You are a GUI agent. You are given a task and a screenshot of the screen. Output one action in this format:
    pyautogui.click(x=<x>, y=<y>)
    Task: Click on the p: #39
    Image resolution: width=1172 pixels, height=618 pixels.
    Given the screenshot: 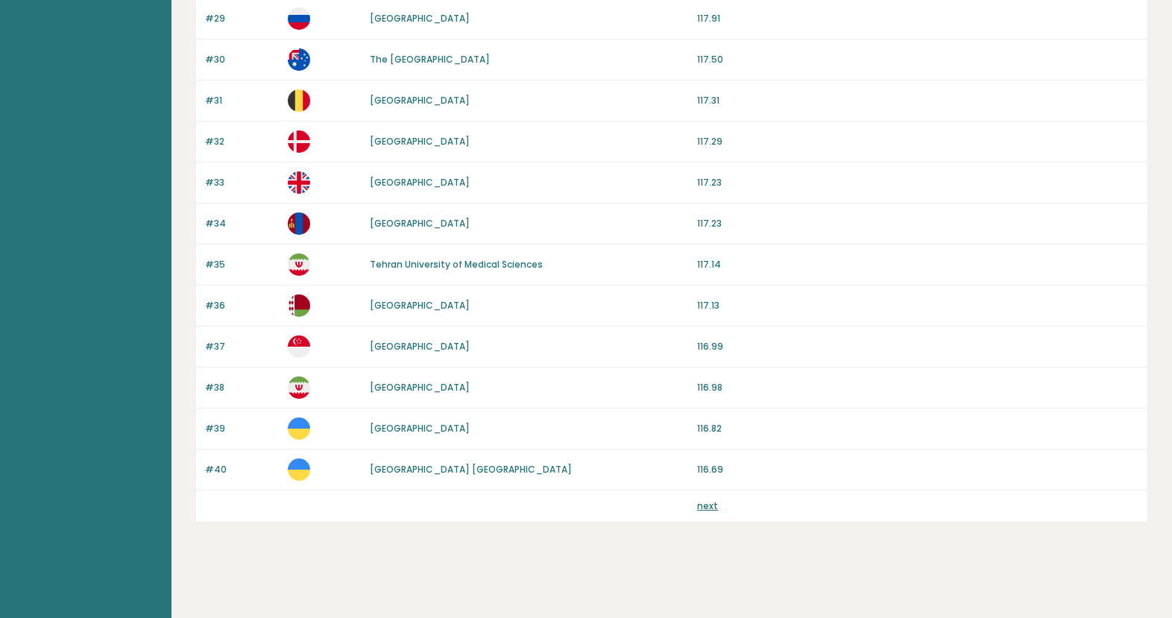 What is the action you would take?
    pyautogui.click(x=242, y=429)
    